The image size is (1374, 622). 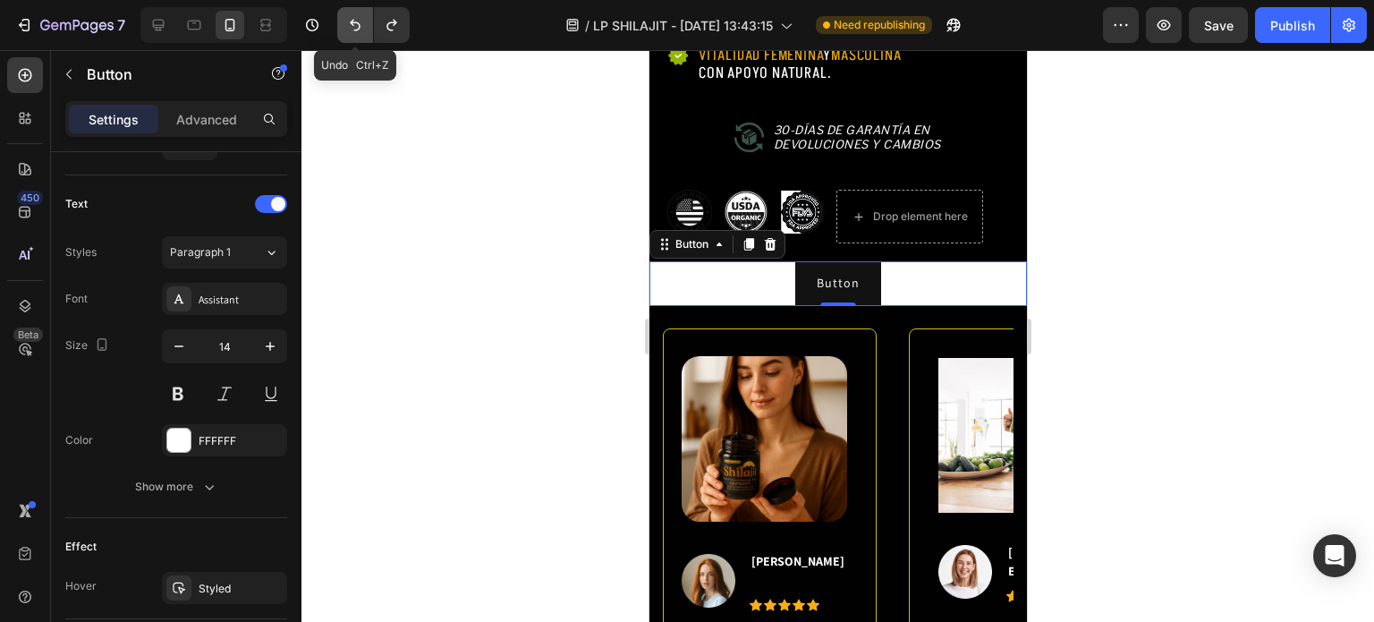 I want to click on div: Rich Text Editor. Editing area: main, so click(x=189, y=233).